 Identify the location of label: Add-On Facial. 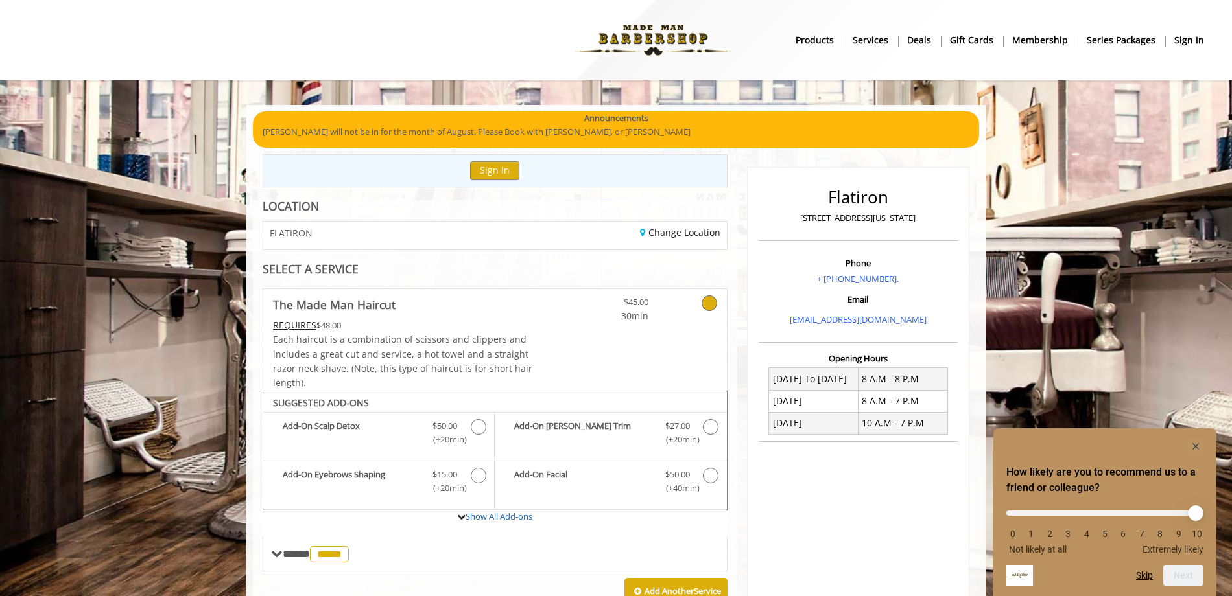
(610, 483).